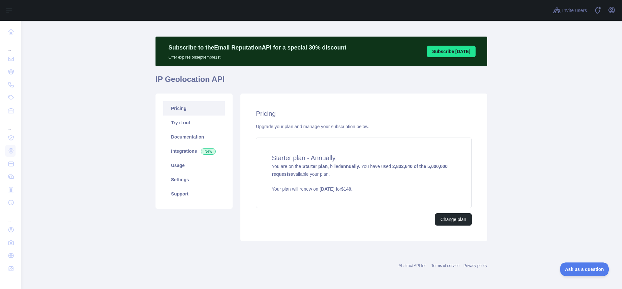  Describe the element at coordinates (453, 220) in the screenshot. I see `button: Change plan` at that location.